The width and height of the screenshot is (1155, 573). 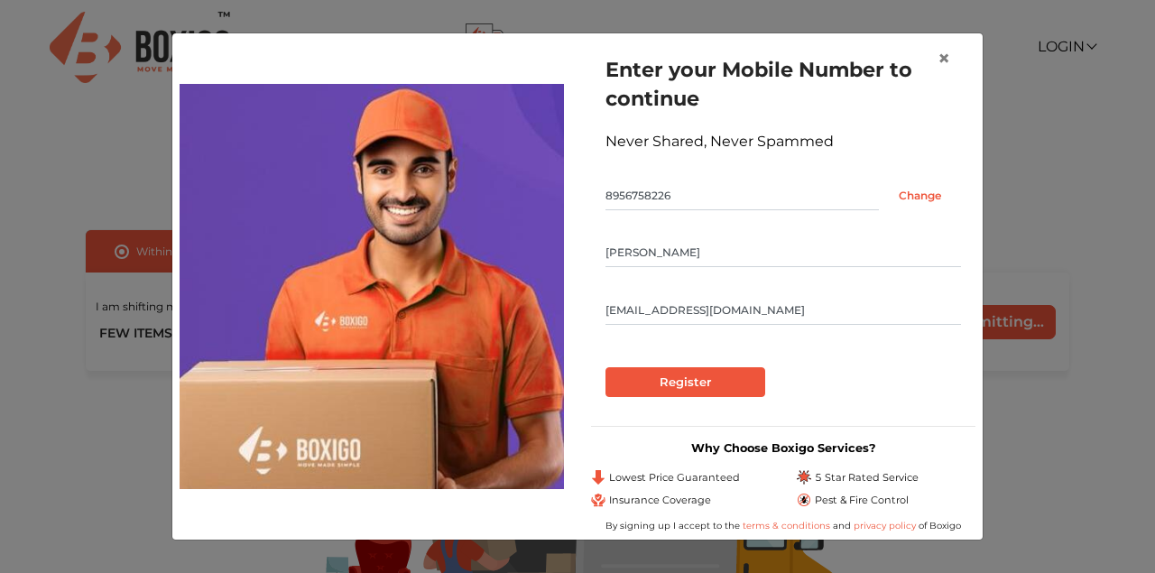 What do you see at coordinates (685, 383) in the screenshot?
I see `input: Register` at bounding box center [685, 383].